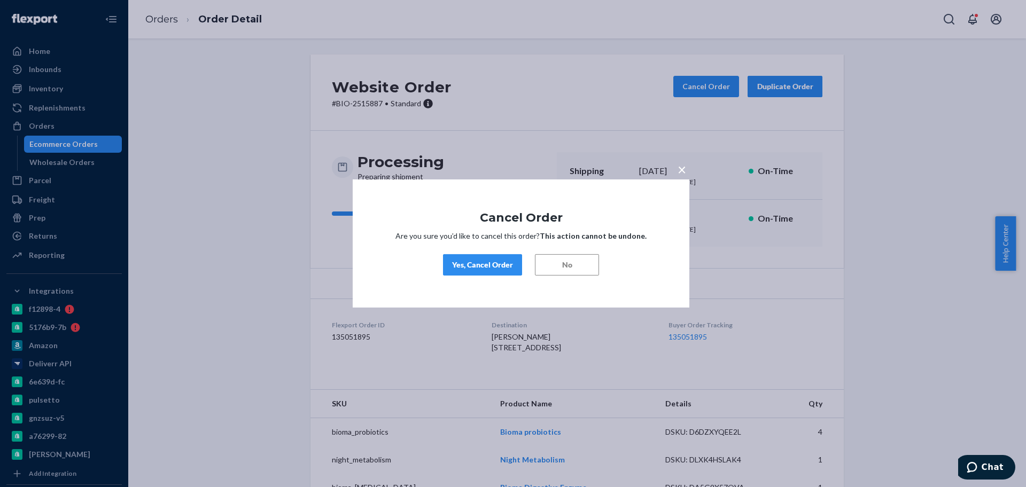  Describe the element at coordinates (567, 265) in the screenshot. I see `button: No` at that location.